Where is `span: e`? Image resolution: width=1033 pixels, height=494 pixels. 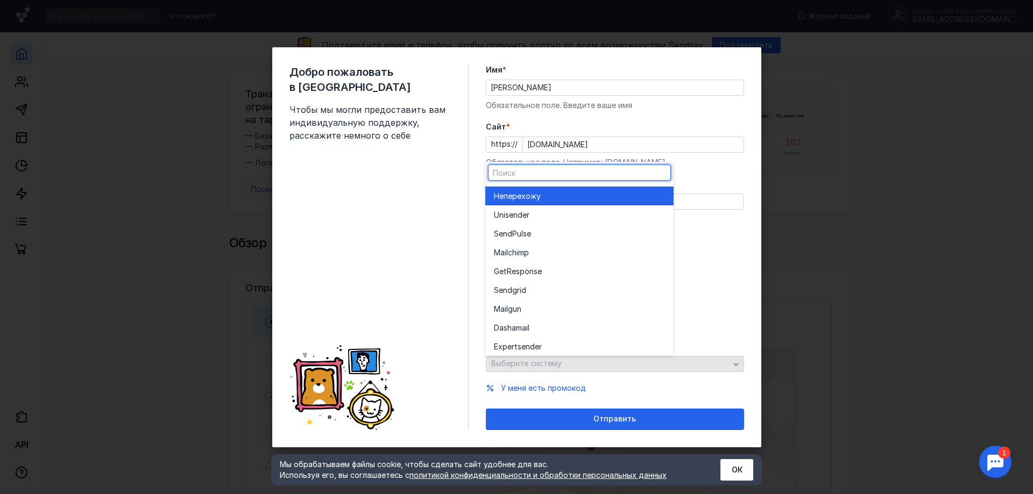
span: e is located at coordinates (529, 234).